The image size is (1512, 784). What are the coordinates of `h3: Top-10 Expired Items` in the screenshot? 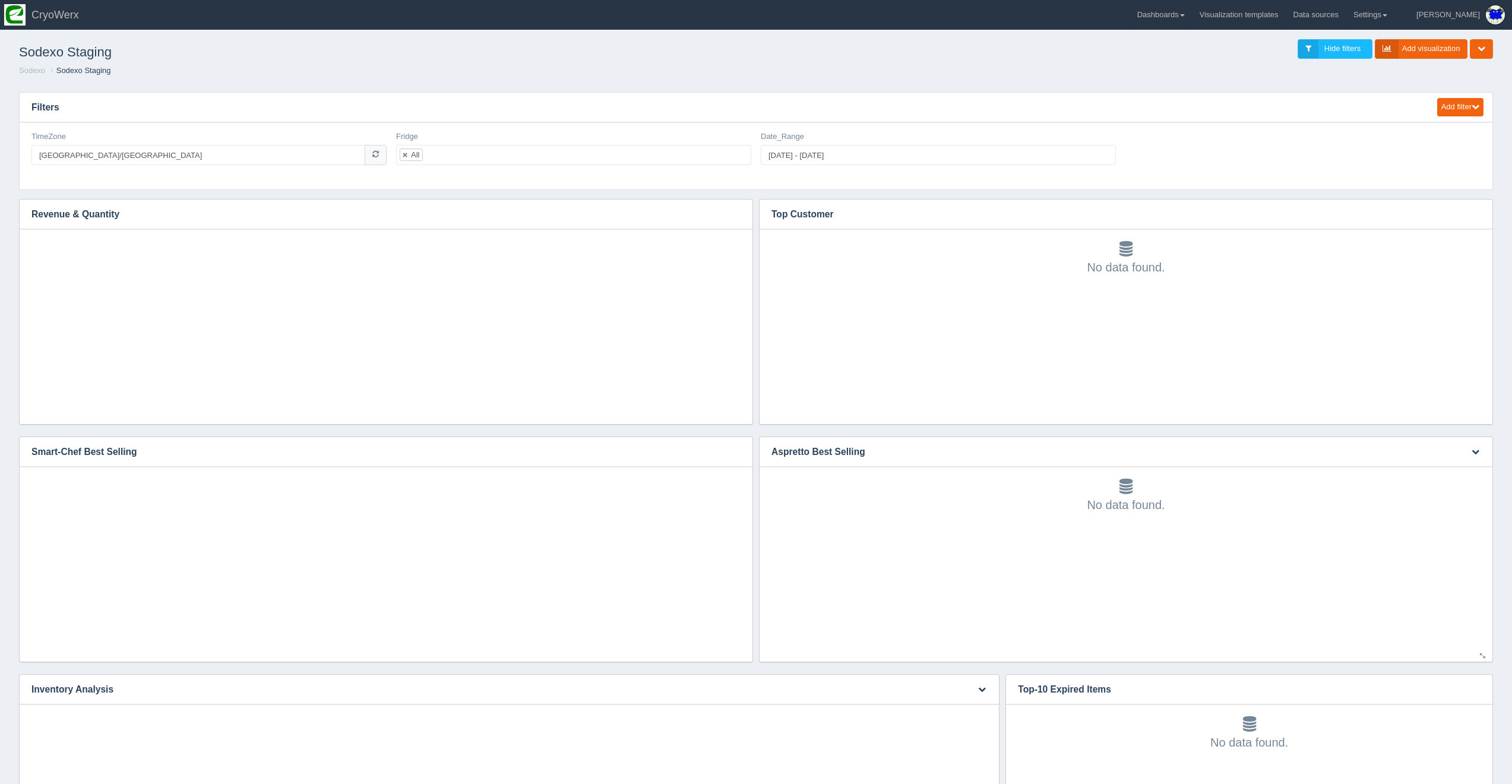 It's located at (1240, 690).